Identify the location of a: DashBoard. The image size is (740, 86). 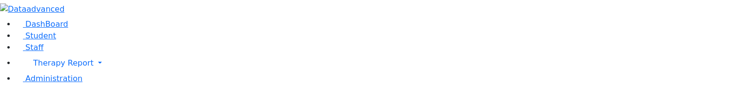
(42, 24).